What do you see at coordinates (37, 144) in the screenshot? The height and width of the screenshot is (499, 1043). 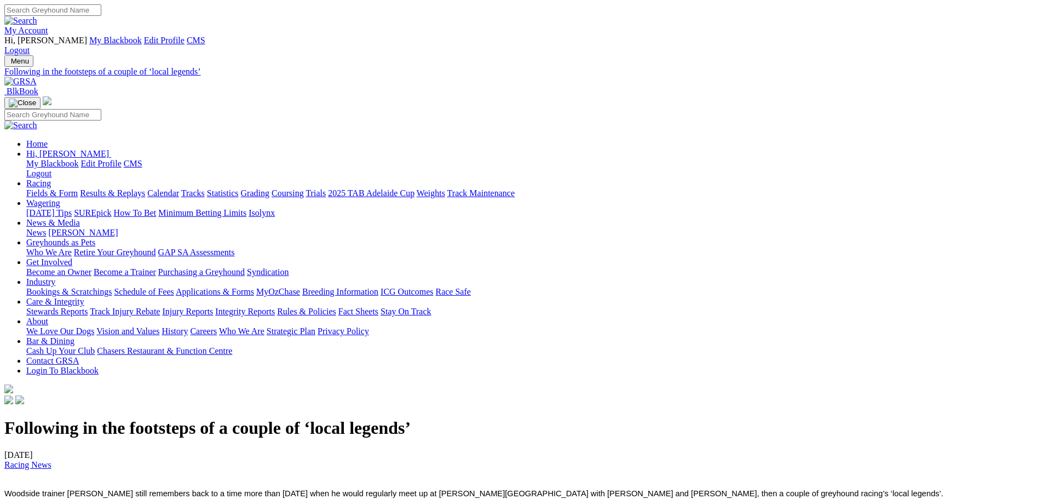 I see `a: Home` at bounding box center [37, 144].